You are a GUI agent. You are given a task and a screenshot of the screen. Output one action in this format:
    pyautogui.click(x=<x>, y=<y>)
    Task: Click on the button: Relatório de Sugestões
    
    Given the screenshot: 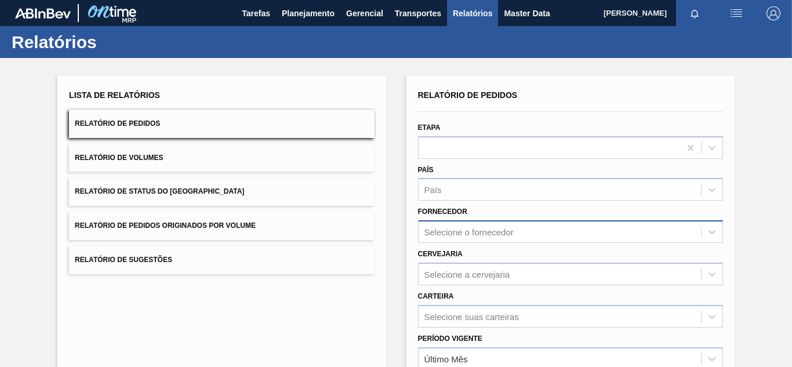 What is the action you would take?
    pyautogui.click(x=221, y=260)
    